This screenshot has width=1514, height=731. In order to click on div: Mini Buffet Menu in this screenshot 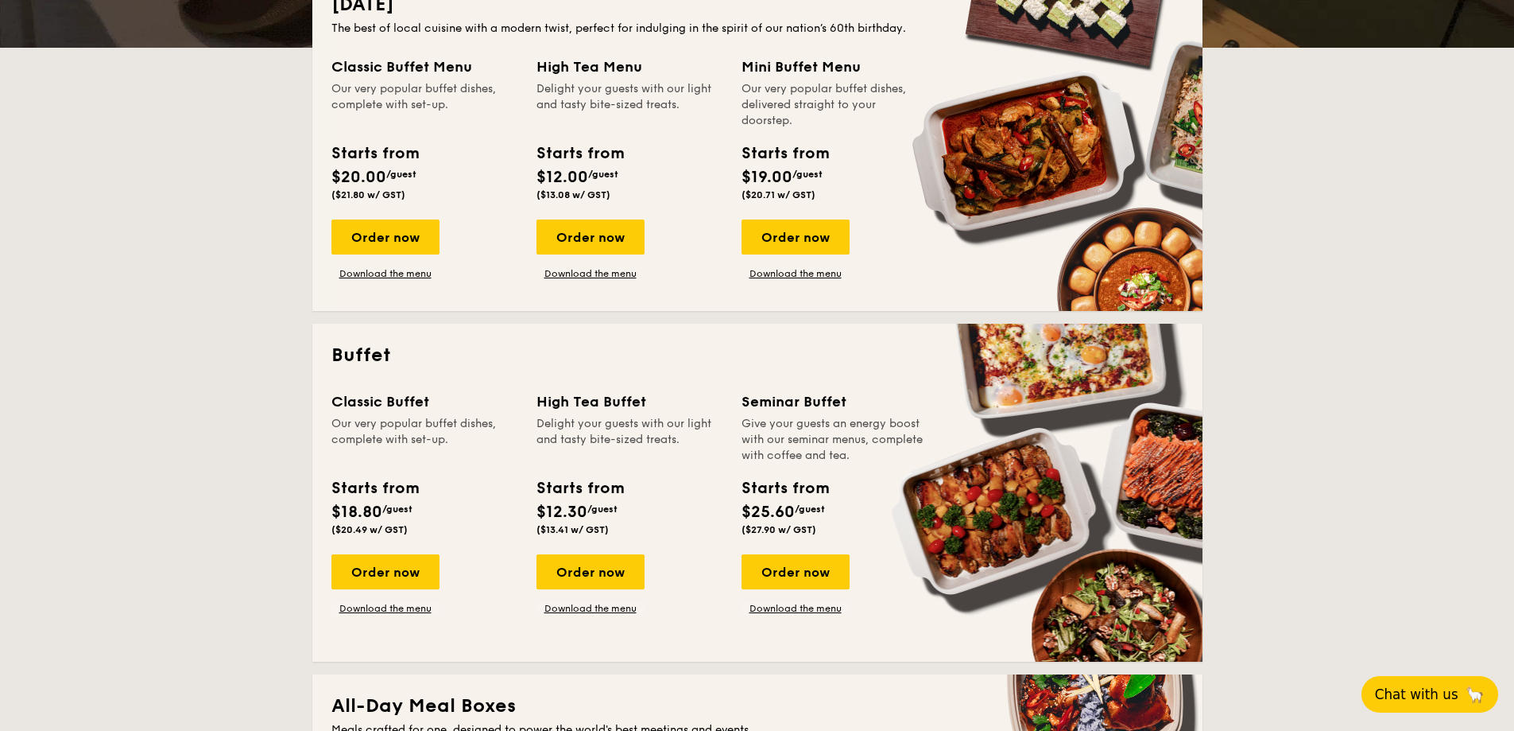, I will do `click(835, 67)`.